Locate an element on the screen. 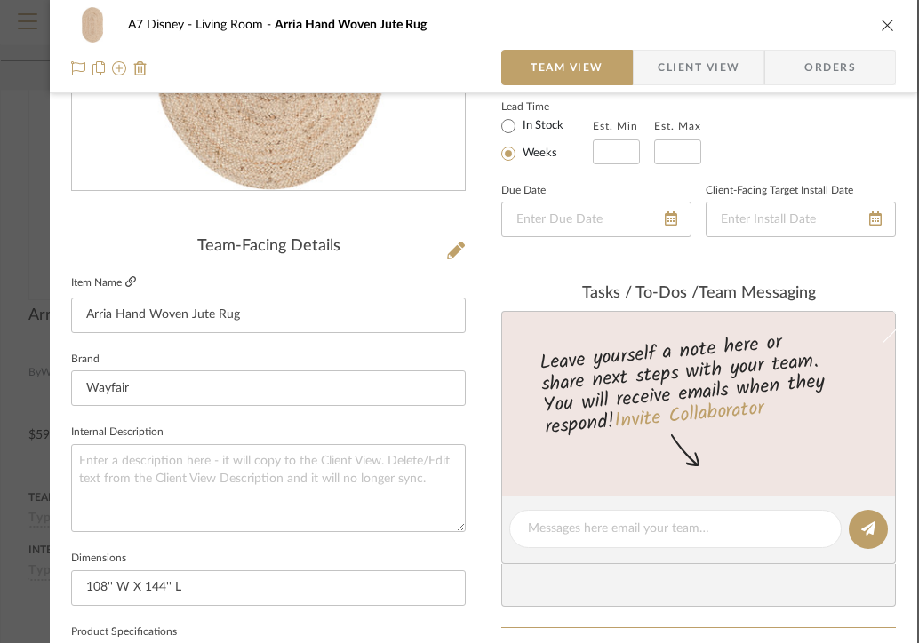  input: Enter Item Name is located at coordinates (268, 316).